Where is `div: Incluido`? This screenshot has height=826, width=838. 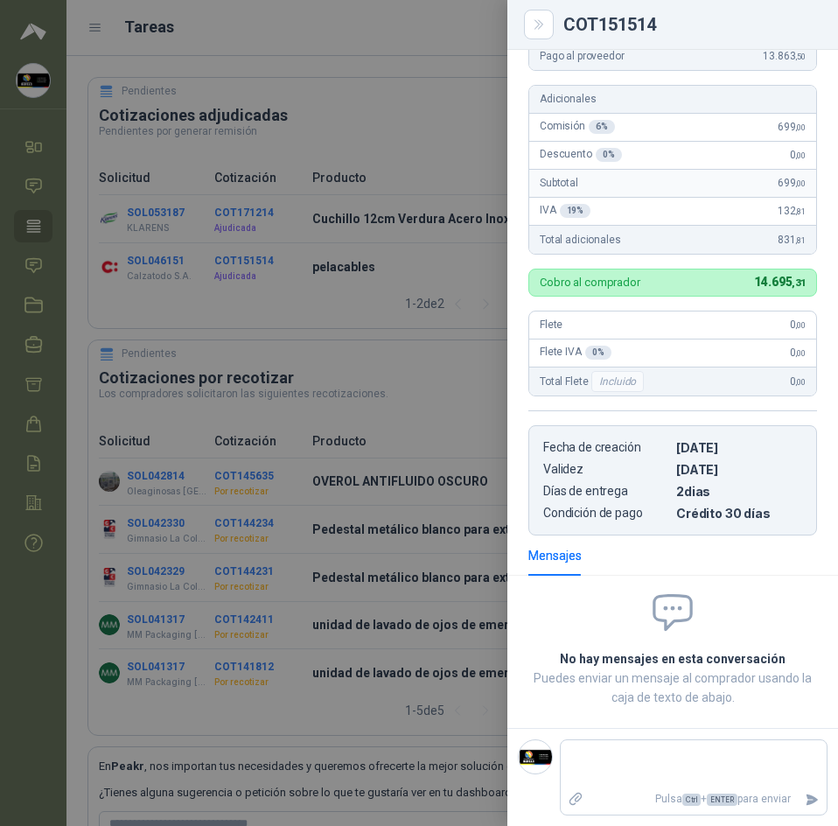
div: Incluido is located at coordinates (618, 381).